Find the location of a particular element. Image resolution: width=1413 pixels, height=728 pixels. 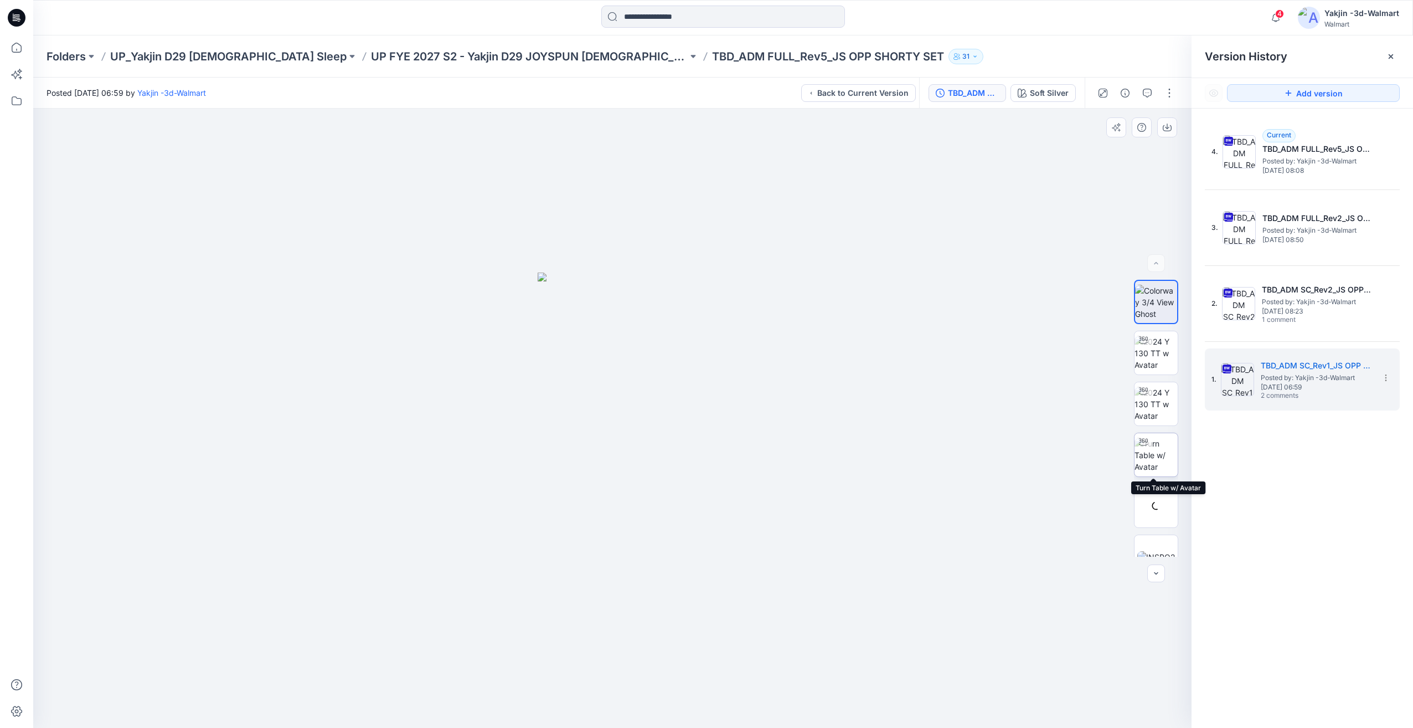

img: Colorway 3/4 View Ghost is located at coordinates (1156, 302).